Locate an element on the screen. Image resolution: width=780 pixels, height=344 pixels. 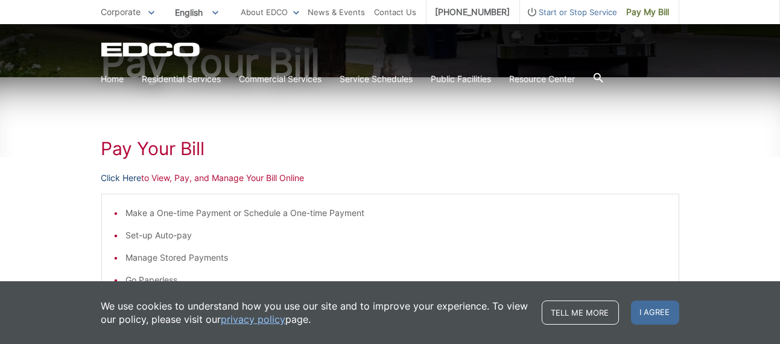
li: Set-up Auto-pay is located at coordinates (396, 235).